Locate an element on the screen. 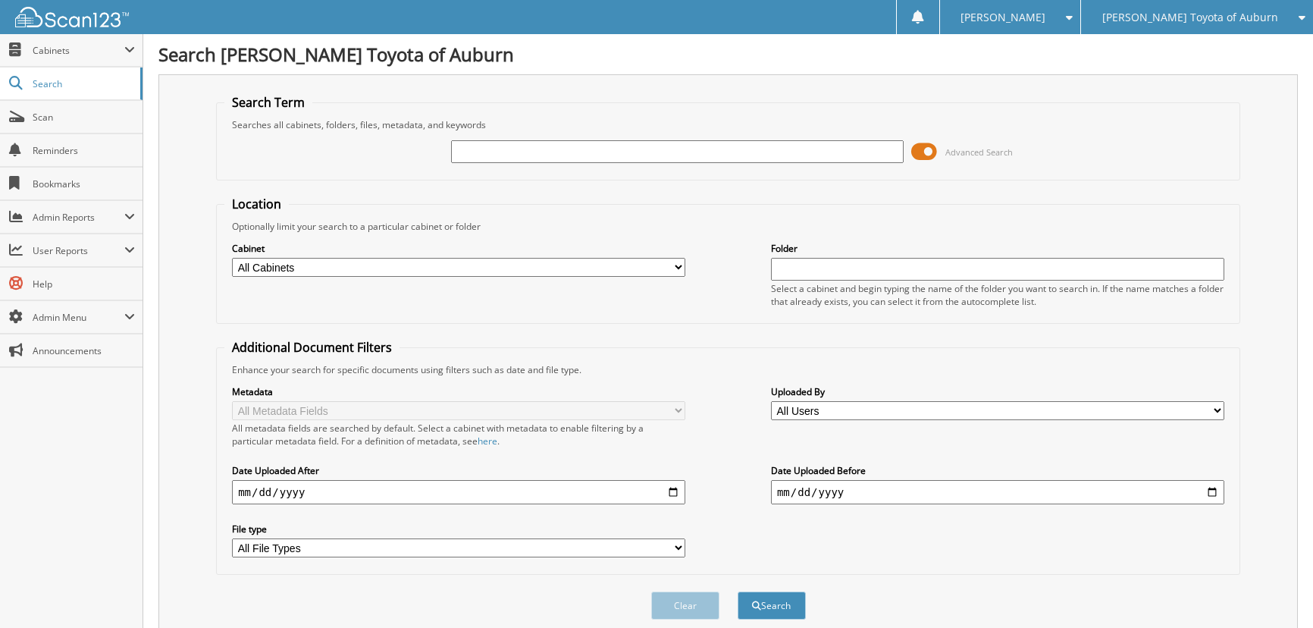 The height and width of the screenshot is (628, 1313). label: Folder is located at coordinates (998, 248).